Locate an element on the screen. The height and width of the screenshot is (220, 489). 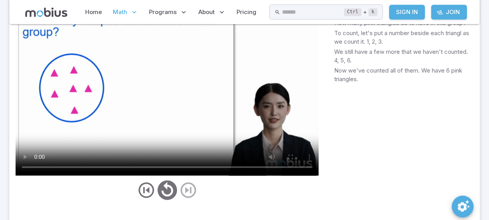
span: Programs is located at coordinates (163, 12).